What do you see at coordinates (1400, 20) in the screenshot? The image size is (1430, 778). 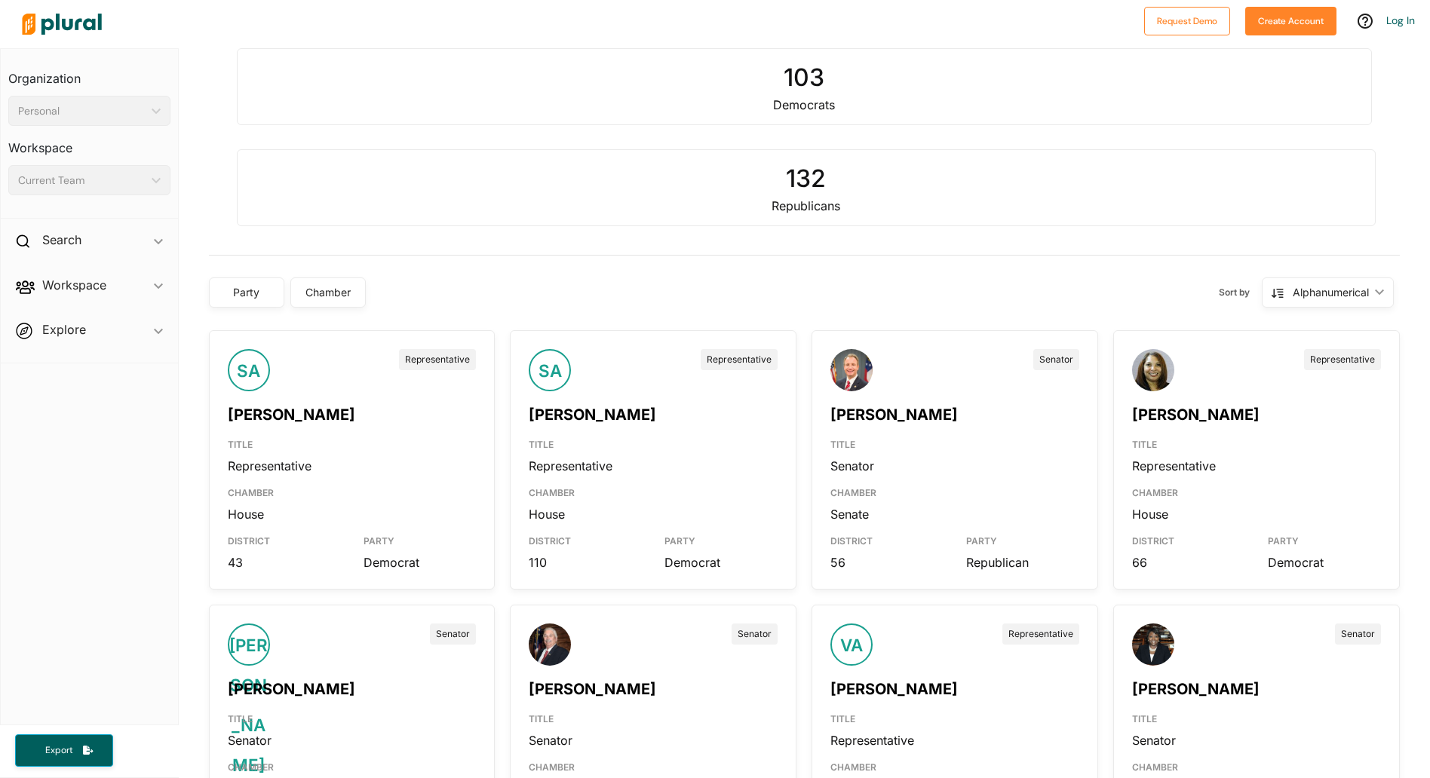 I see `a: Log In` at bounding box center [1400, 20].